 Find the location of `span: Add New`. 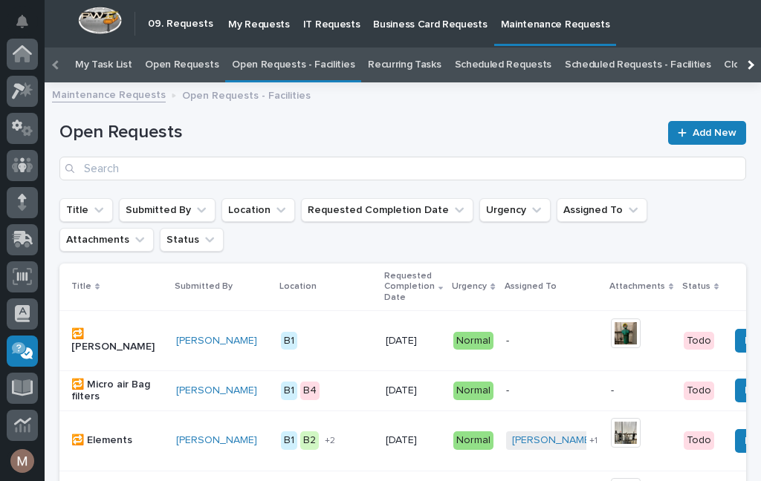

span: Add New is located at coordinates (714, 133).